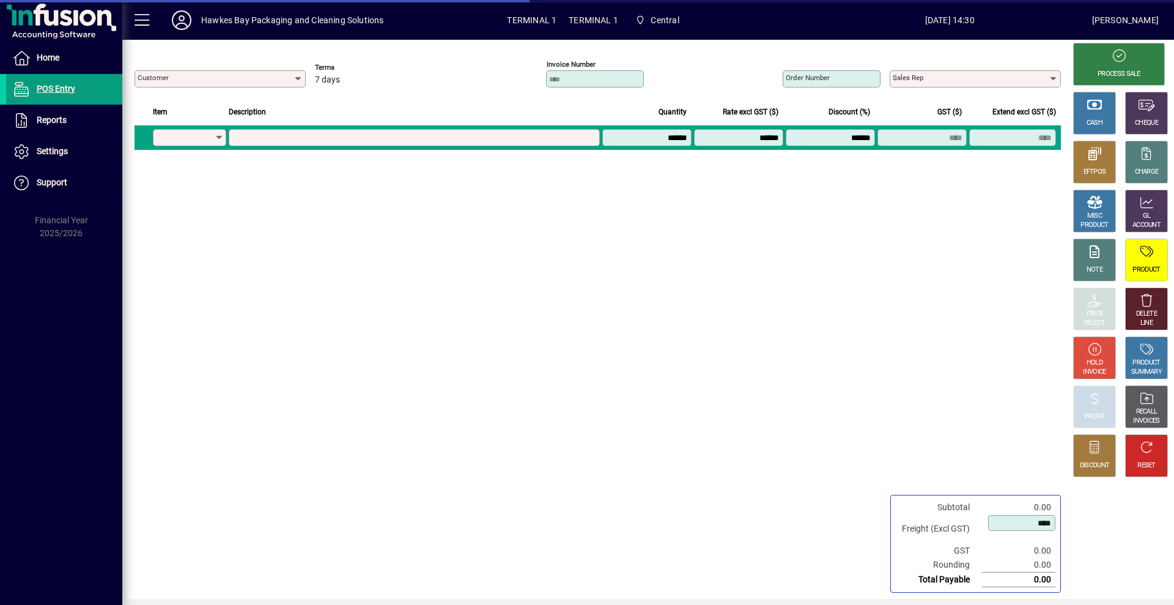 The width and height of the screenshot is (1174, 605). I want to click on div: INVOICES, so click(1146, 421).